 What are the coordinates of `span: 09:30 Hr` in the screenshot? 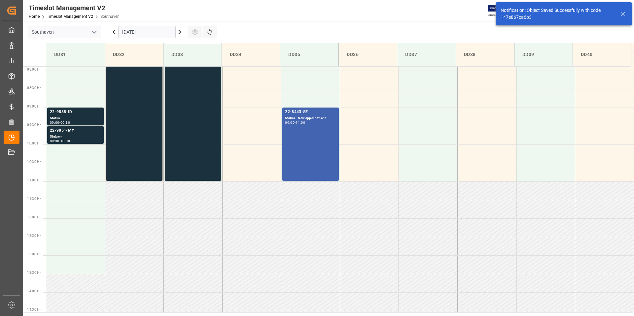 It's located at (34, 125).